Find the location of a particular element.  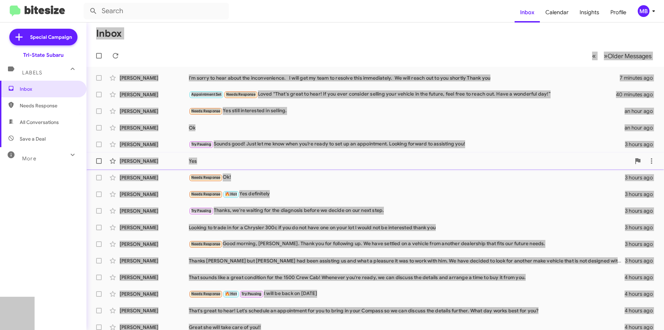

a: Inbox is located at coordinates (527, 12).